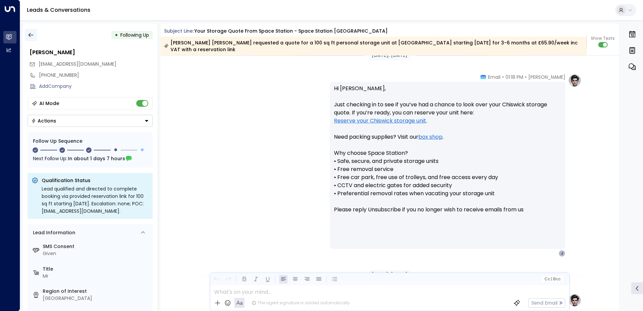 Image resolution: width=643 pixels, height=311 pixels. What do you see at coordinates (301, 303) in the screenshot?
I see `div: The agent signature is added automatically` at bounding box center [301, 303].